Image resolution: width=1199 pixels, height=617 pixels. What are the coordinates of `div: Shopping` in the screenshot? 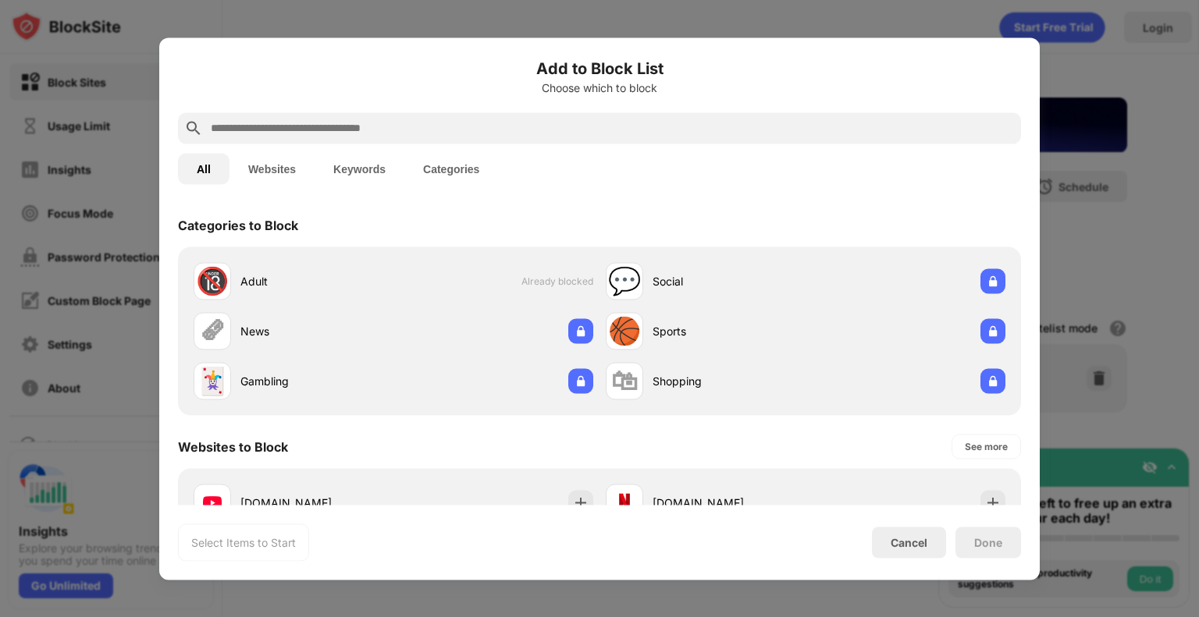 It's located at (729, 381).